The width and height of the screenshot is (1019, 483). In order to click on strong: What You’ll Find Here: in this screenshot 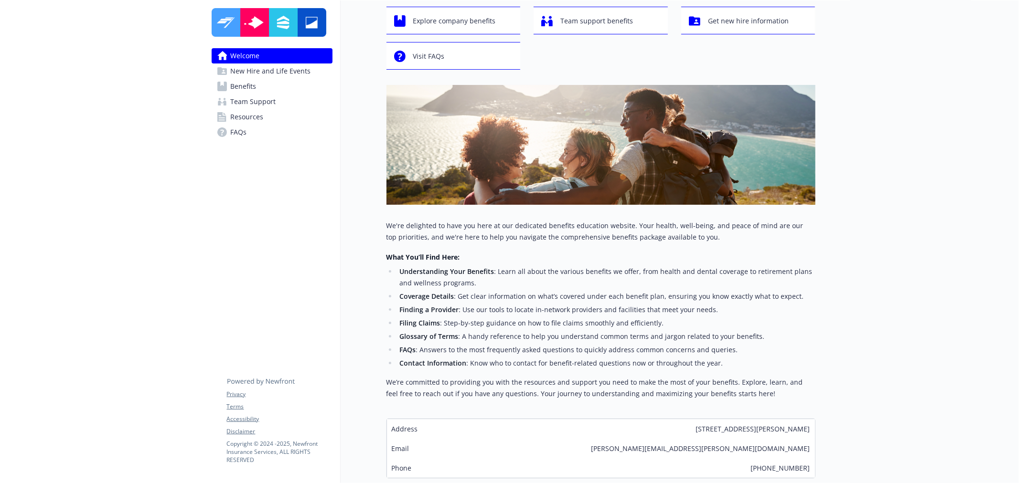, I will do `click(423, 257)`.